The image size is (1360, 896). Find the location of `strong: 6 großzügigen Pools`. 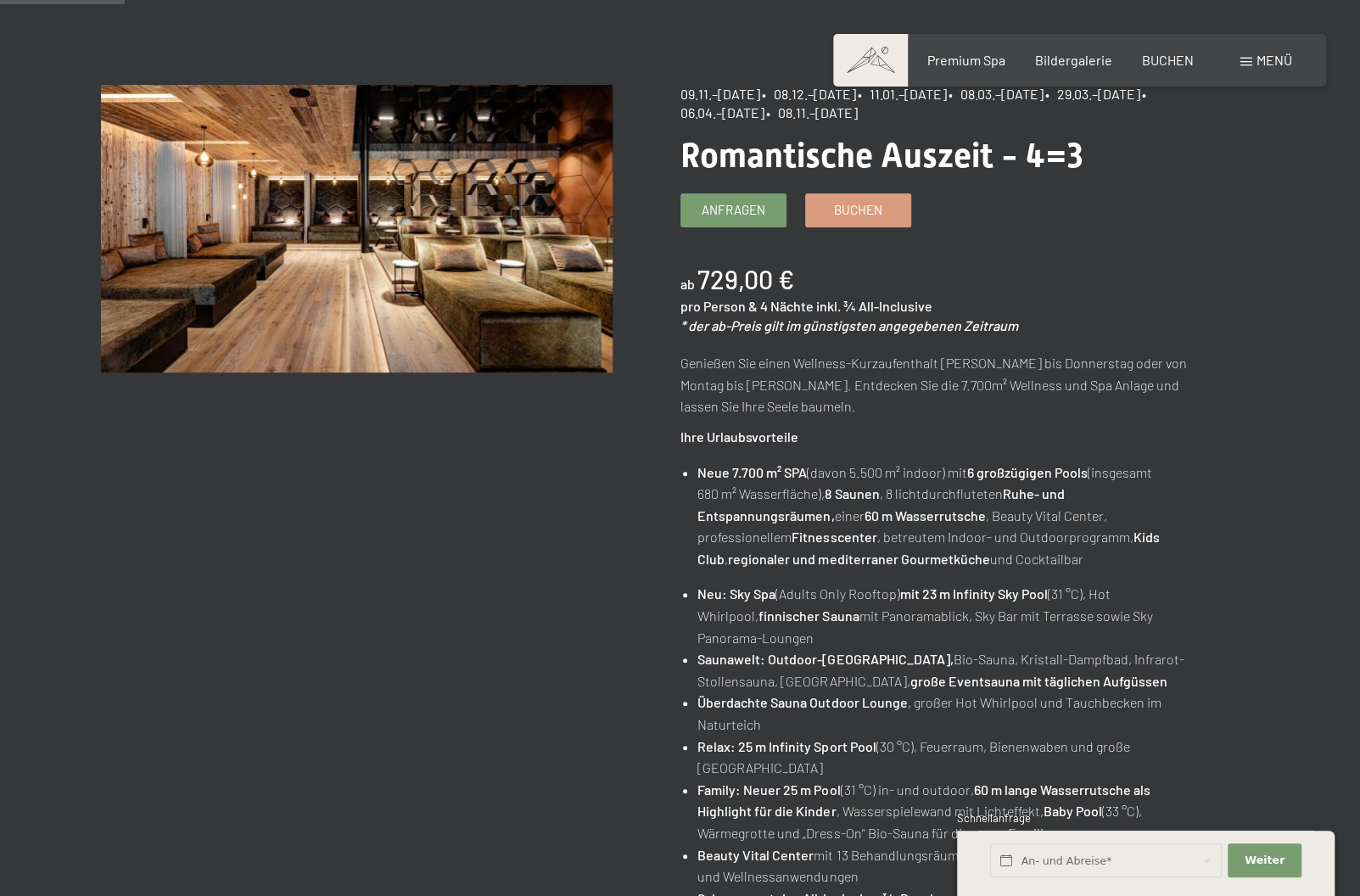

strong: 6 großzügigen Pools is located at coordinates (1027, 471).